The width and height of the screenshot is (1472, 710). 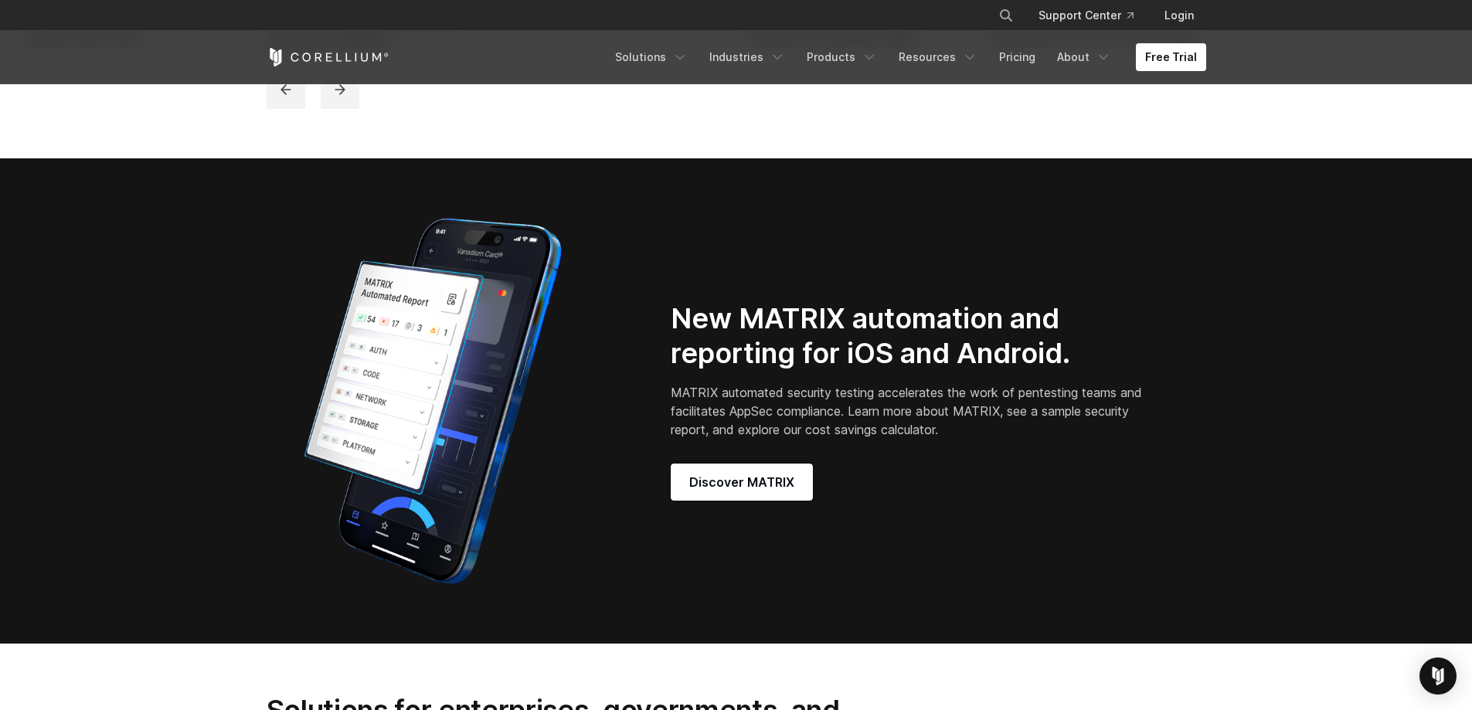 What do you see at coordinates (433, 401) in the screenshot?
I see `img: Corellium_MATRIX_Hero_1_1x` at bounding box center [433, 401].